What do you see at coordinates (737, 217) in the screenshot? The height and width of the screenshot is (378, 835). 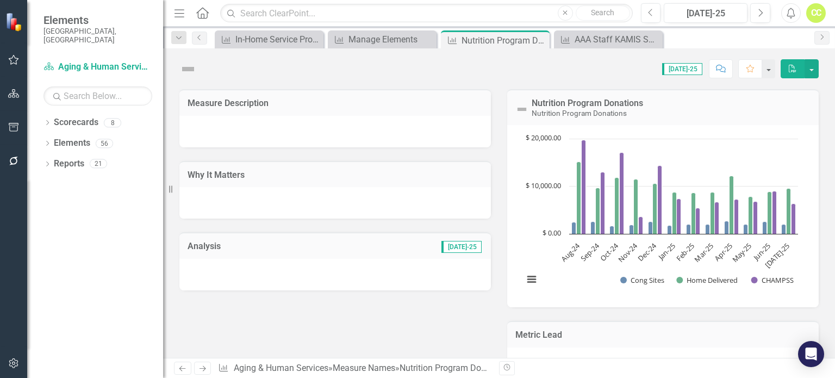 I see `path: Apr-25, 7,252. CHAMPSS.` at bounding box center [737, 217].